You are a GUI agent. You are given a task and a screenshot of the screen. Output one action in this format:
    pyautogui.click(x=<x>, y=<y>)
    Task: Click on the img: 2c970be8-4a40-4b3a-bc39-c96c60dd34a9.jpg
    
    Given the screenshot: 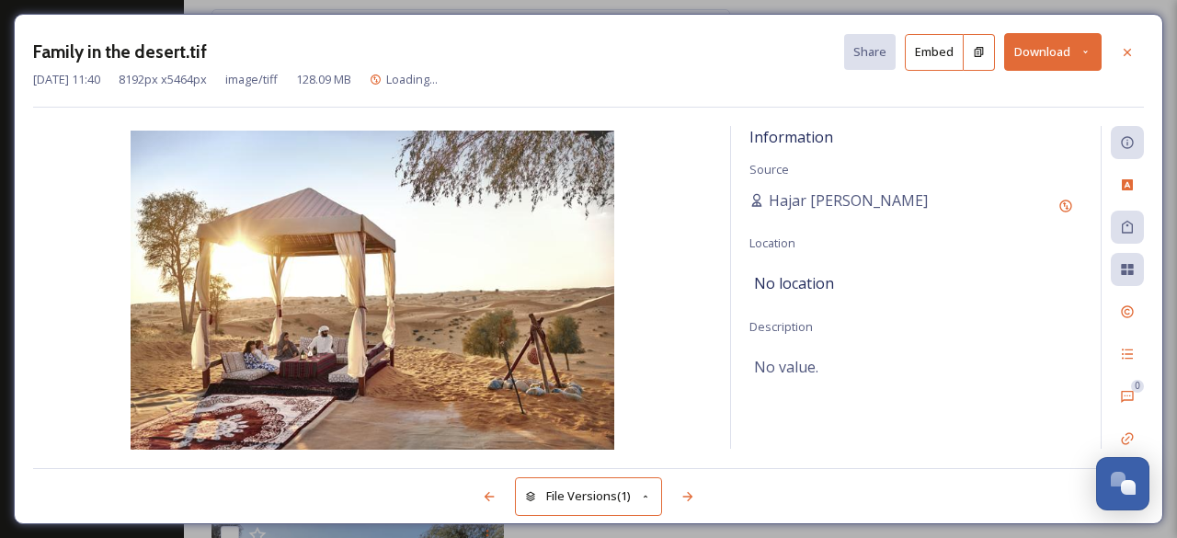 What is the action you would take?
    pyautogui.click(x=372, y=291)
    